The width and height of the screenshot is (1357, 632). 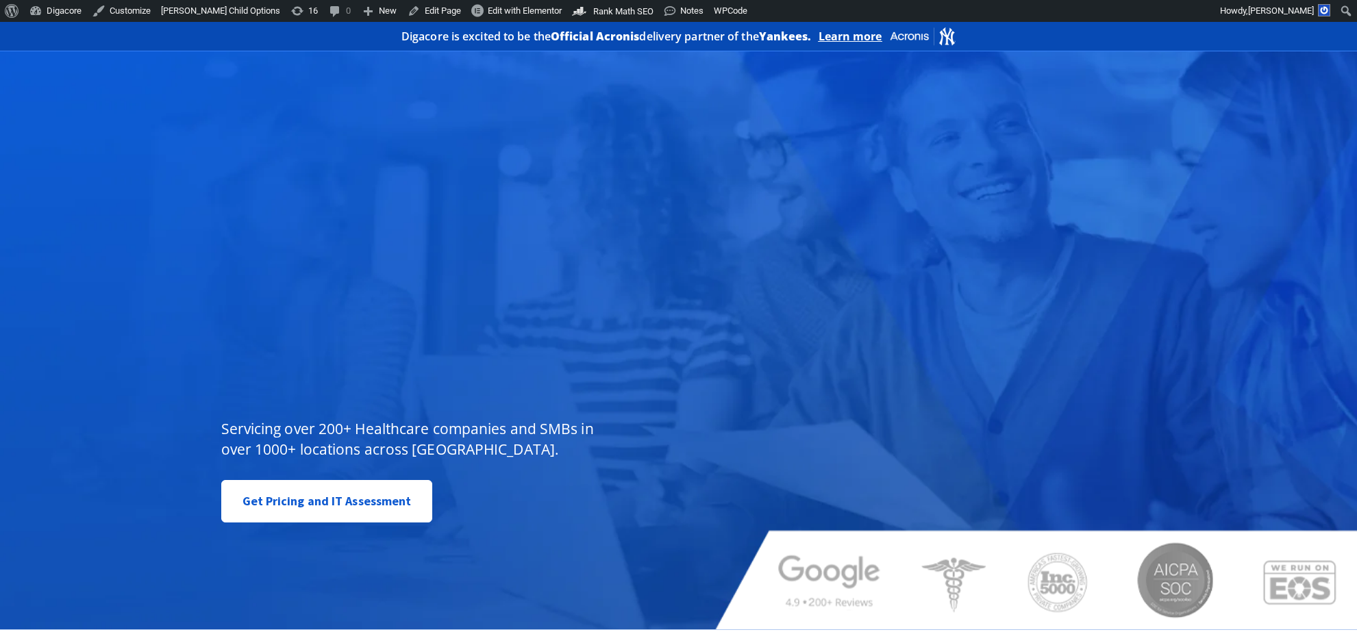 I want to click on img: Acronis, so click(x=922, y=36).